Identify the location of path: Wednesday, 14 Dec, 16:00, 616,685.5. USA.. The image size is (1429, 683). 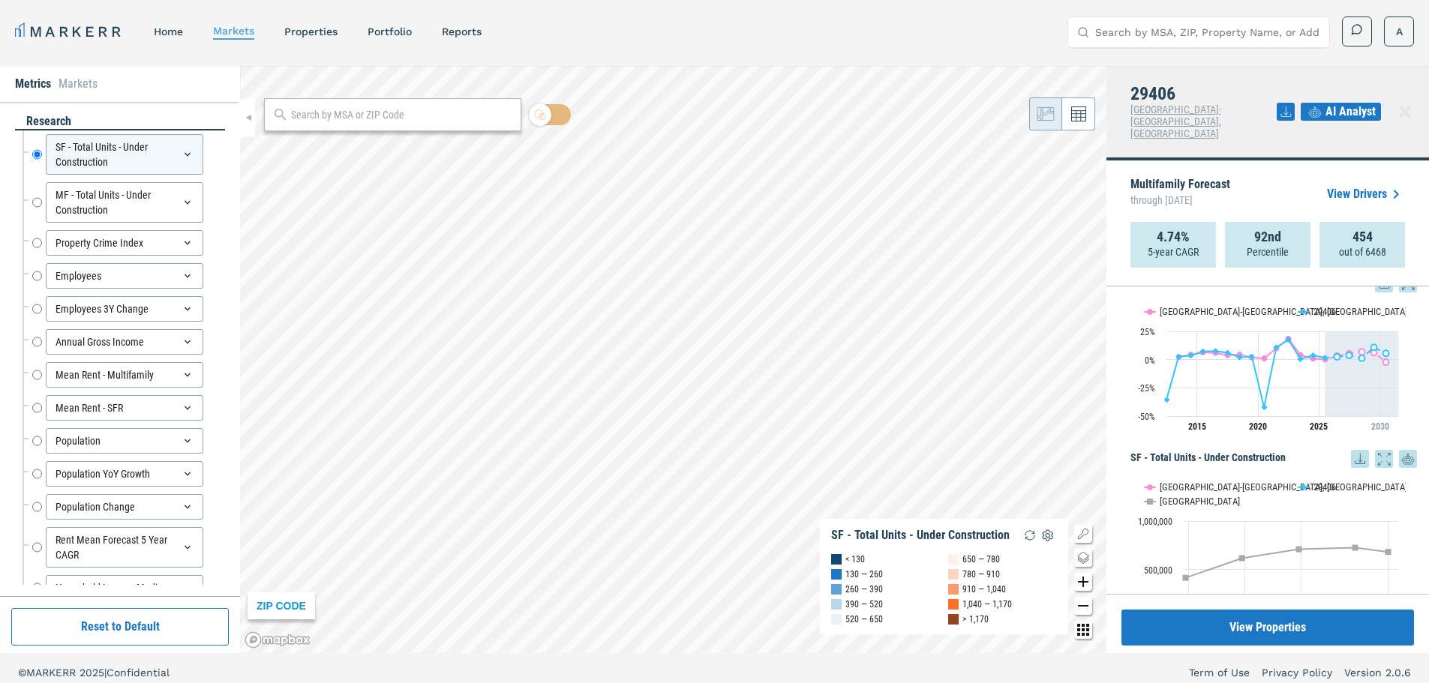
(1242, 558).